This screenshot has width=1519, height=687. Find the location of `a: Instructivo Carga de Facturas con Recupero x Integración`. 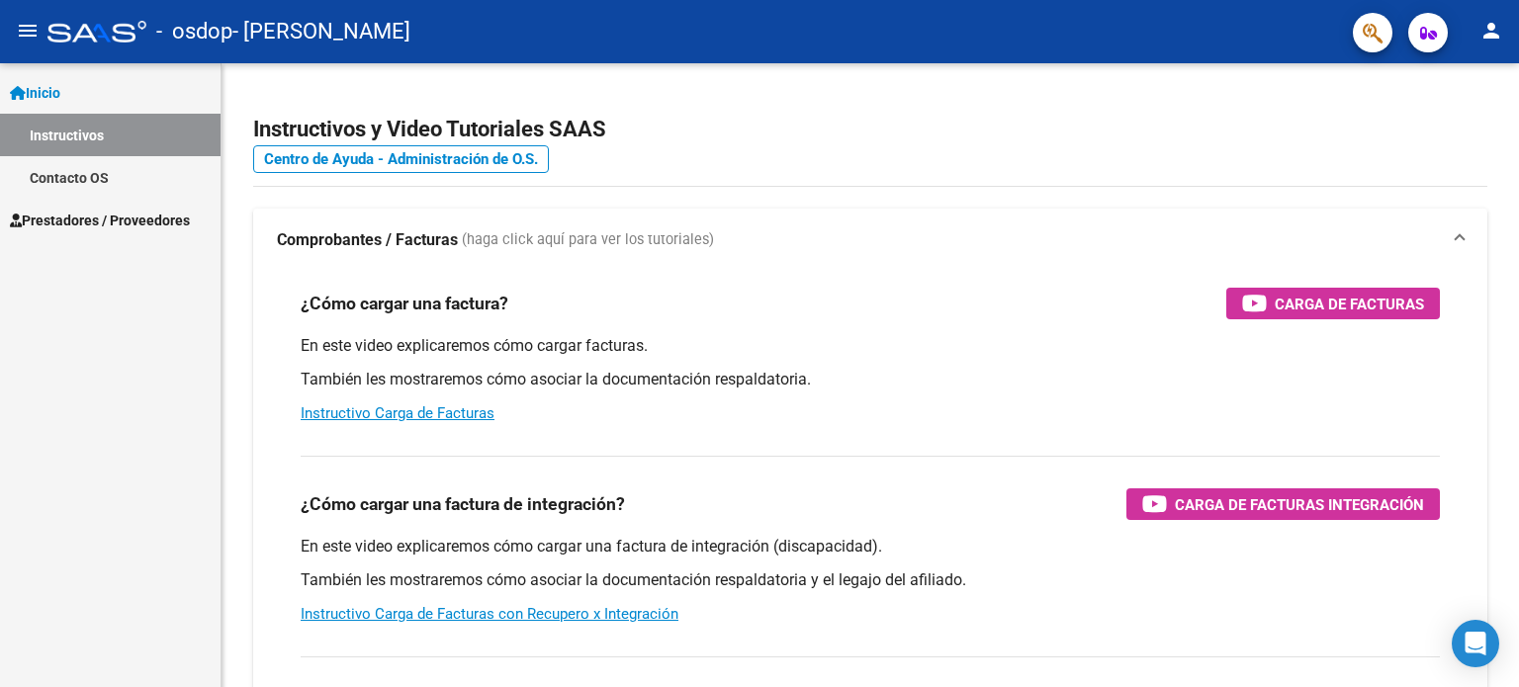

a: Instructivo Carga de Facturas con Recupero x Integración is located at coordinates (490, 614).